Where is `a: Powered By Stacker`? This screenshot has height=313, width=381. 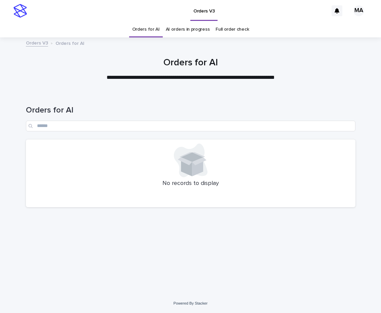
a: Powered By Stacker is located at coordinates (190, 303).